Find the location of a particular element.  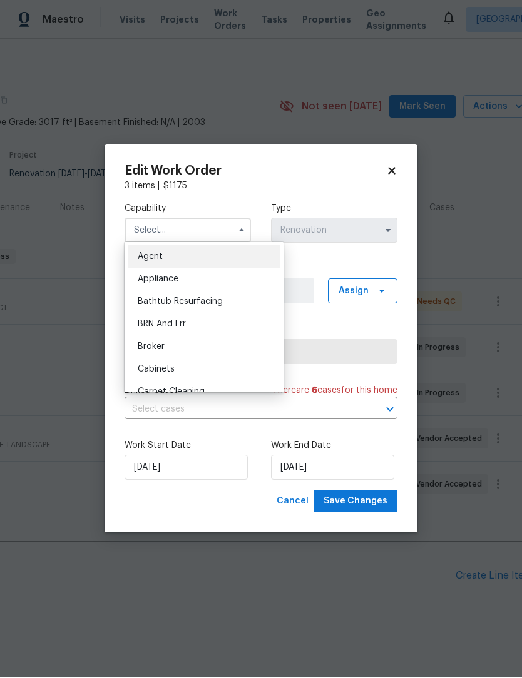

div: 3 items | is located at coordinates (261, 186).